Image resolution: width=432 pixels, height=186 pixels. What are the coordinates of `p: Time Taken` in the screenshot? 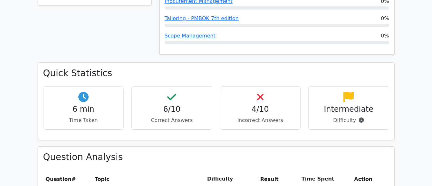 It's located at (83, 120).